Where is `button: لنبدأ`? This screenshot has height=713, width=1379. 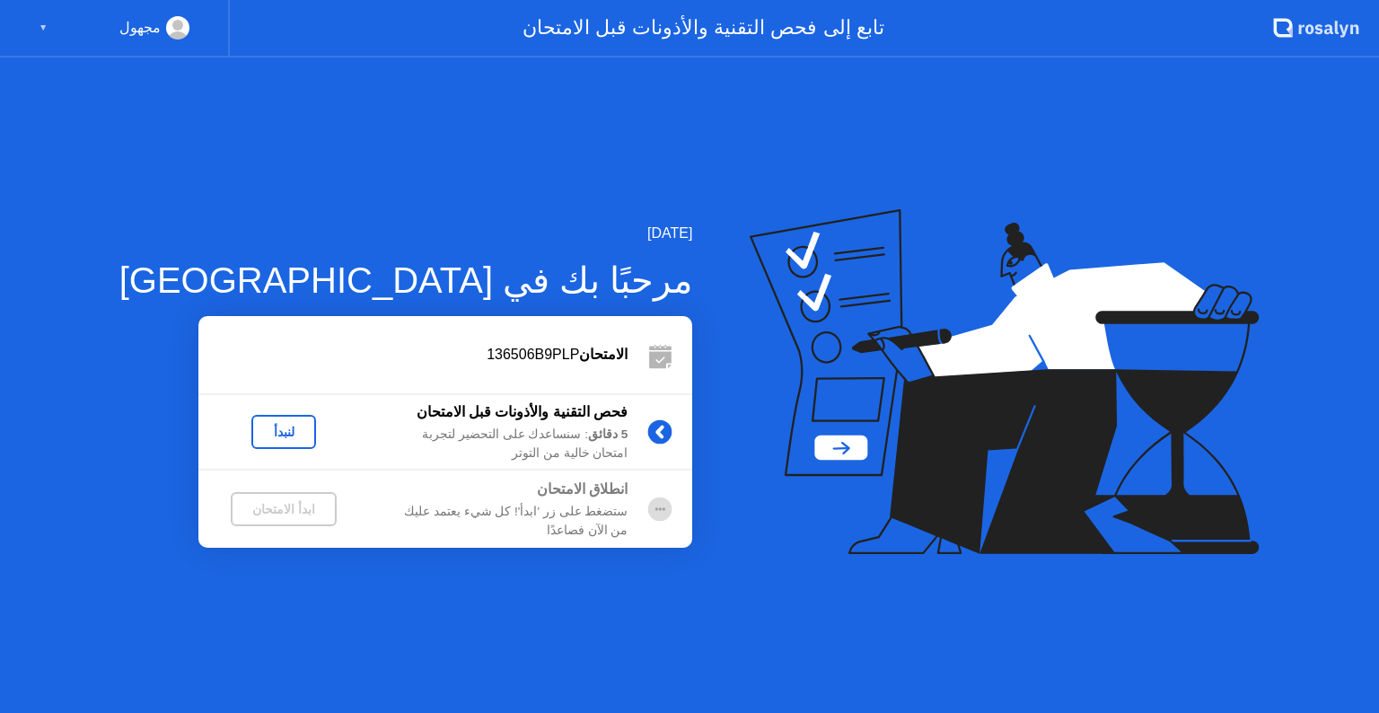 button: لنبدأ is located at coordinates (284, 432).